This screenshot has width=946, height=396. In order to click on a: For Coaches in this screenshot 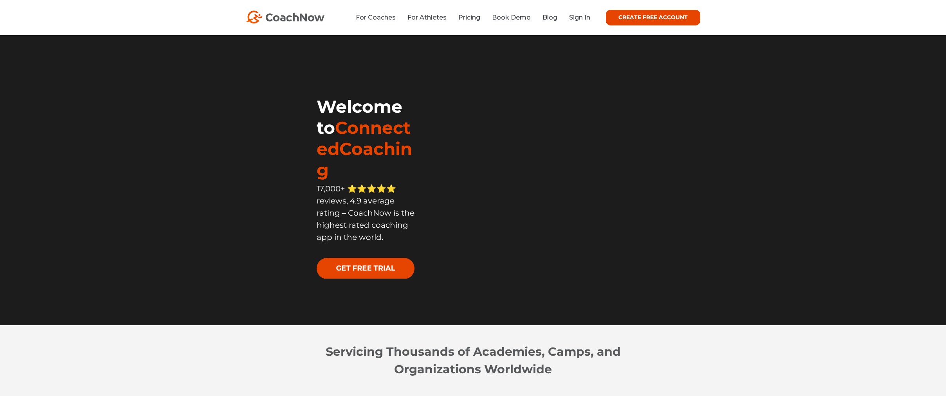, I will do `click(376, 17)`.